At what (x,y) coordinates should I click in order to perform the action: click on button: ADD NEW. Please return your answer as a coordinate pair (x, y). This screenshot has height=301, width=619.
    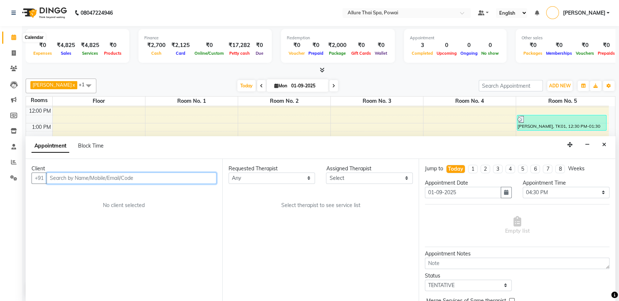
    Looking at the image, I should click on (560, 86).